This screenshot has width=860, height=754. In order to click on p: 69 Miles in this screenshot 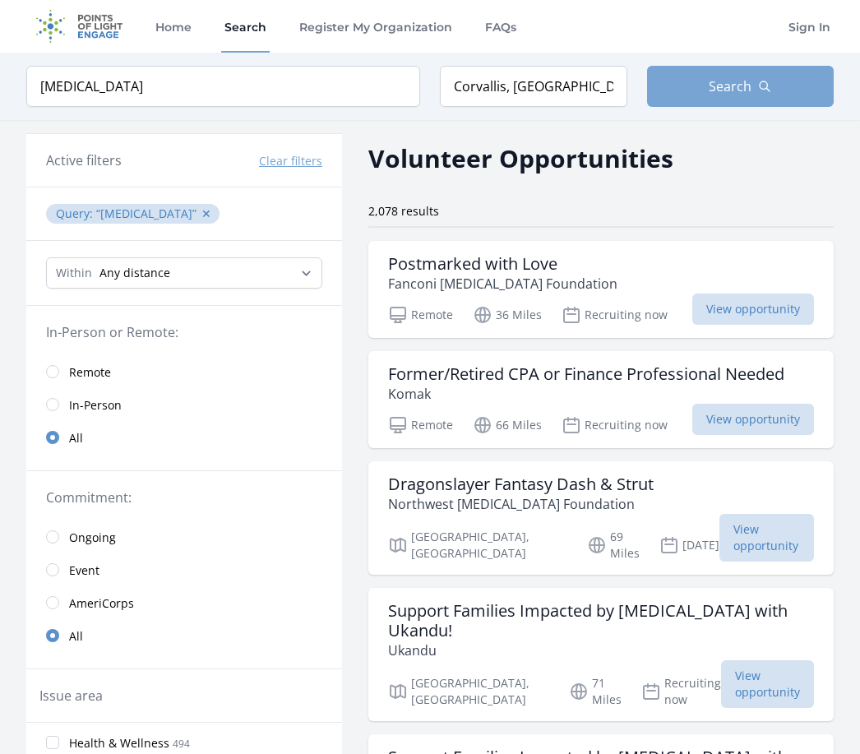, I will do `click(613, 545)`.